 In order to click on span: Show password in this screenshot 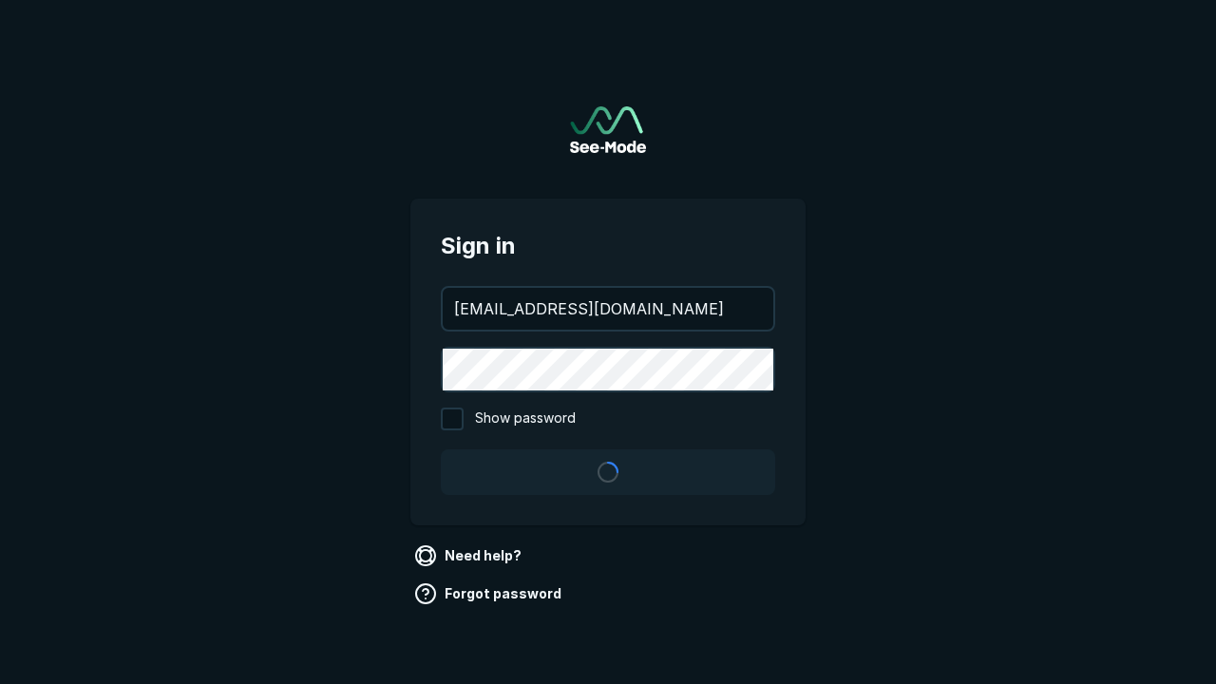, I will do `click(525, 419)`.